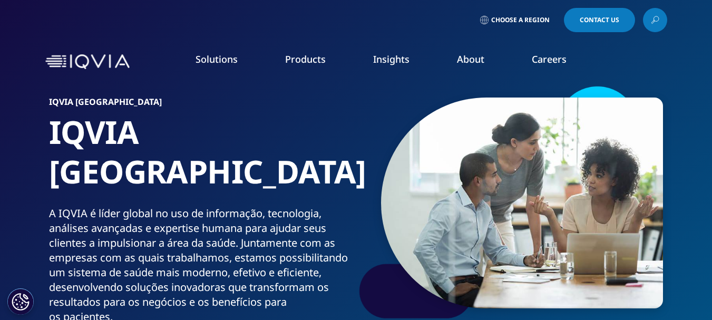 The image size is (712, 320). What do you see at coordinates (401, 62) in the screenshot?
I see `nav: Primary` at bounding box center [401, 62].